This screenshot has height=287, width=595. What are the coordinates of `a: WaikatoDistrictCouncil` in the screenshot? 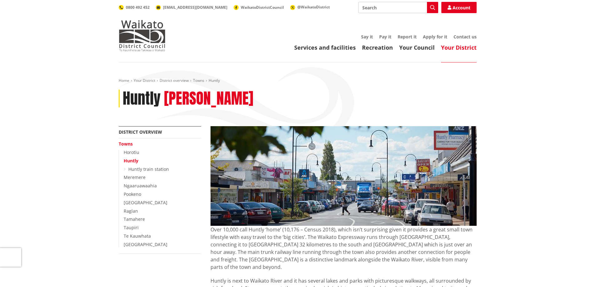 It's located at (258, 7).